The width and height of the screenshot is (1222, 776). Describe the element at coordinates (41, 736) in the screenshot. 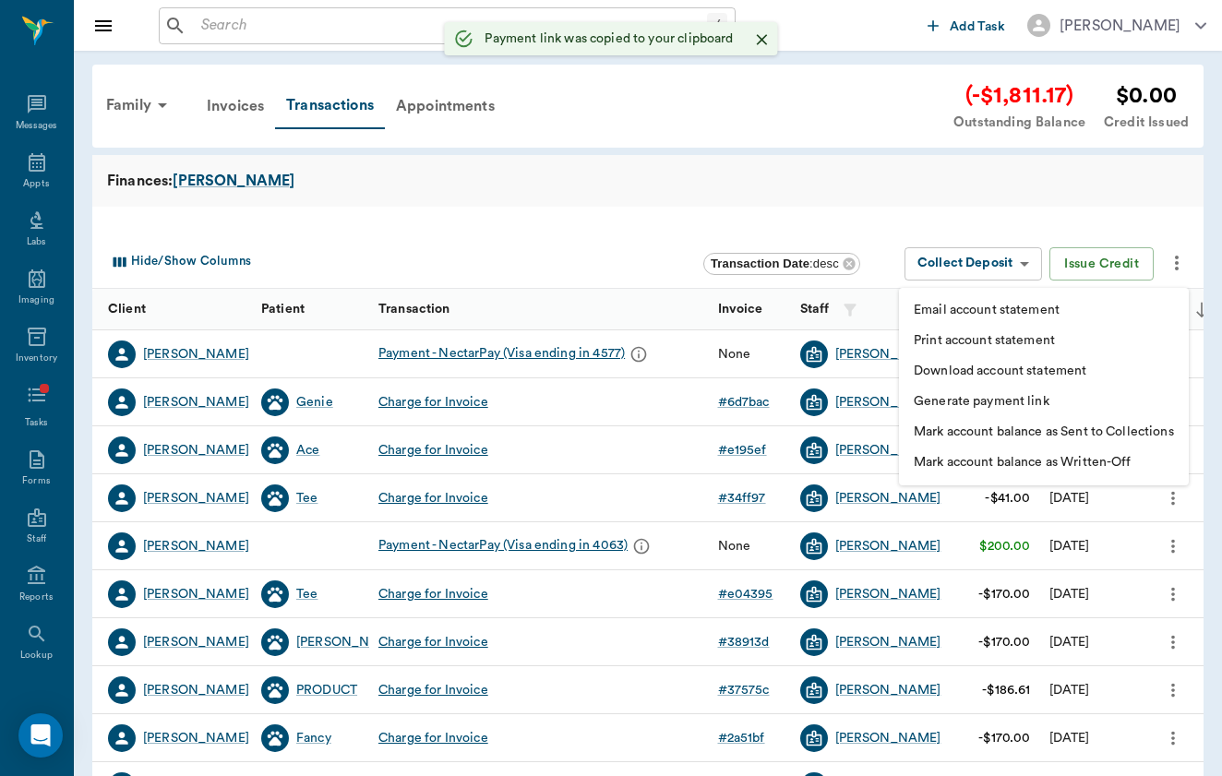

I see `div: Open Intercom Messenger` at that location.